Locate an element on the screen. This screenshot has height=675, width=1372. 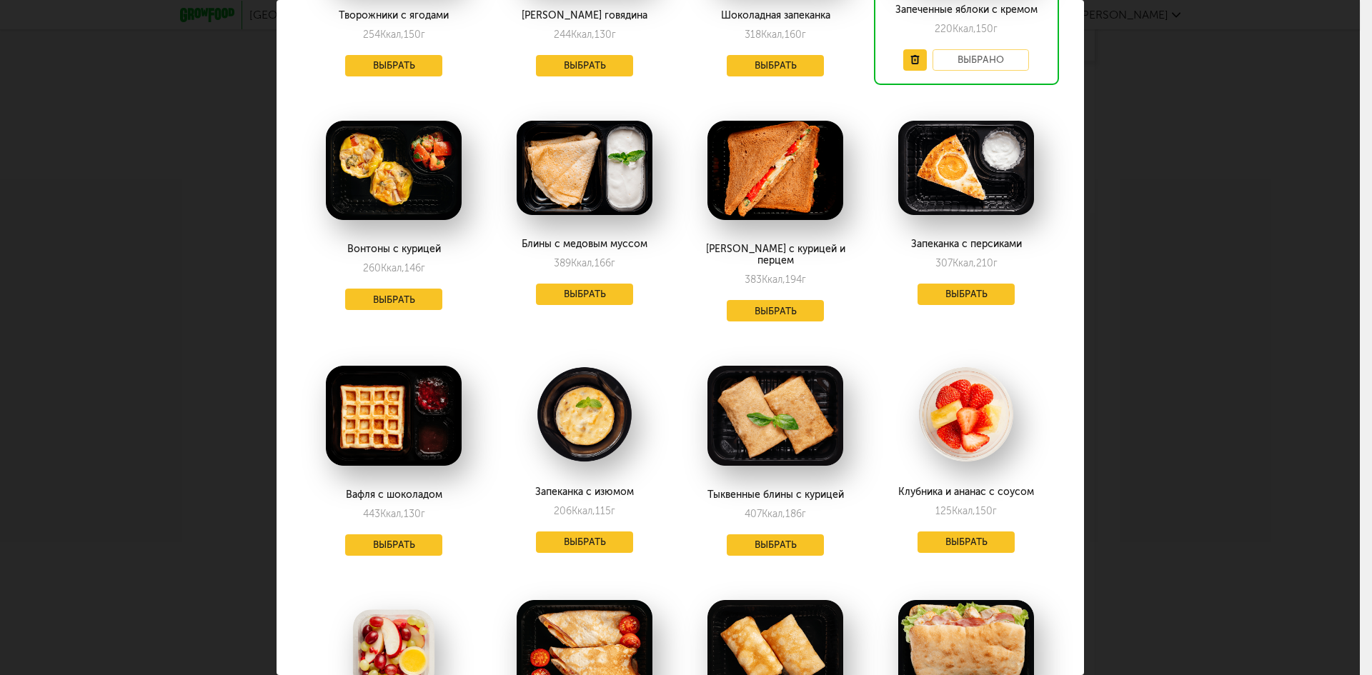
img: big_jNBKMWfBmyrWEFir.png is located at coordinates (584, 414).